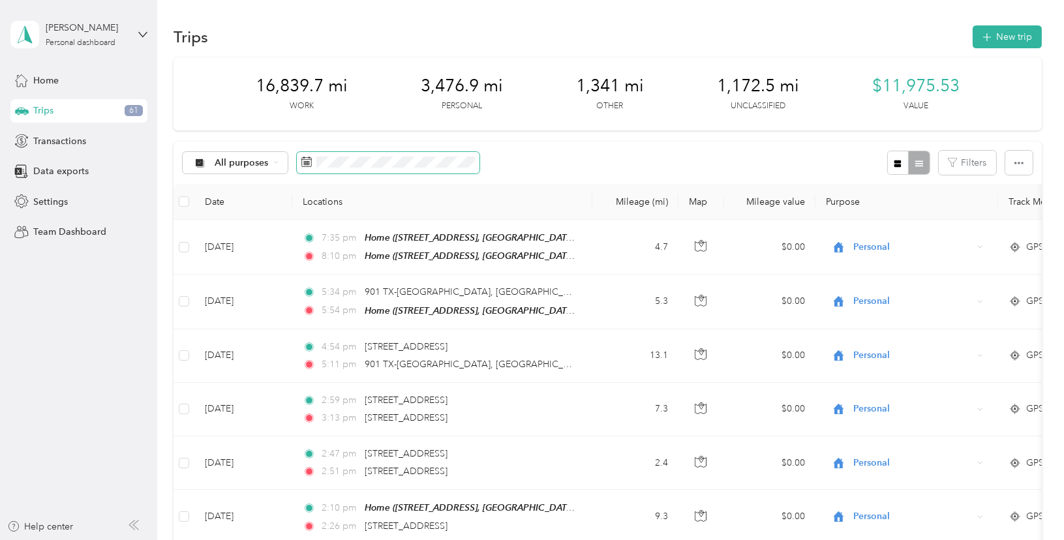 This screenshot has width=1064, height=540. I want to click on span: 5:54 pm, so click(340, 311).